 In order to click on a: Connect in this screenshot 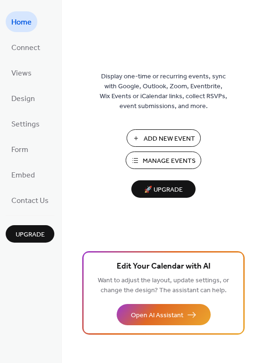, I will do `click(26, 47)`.